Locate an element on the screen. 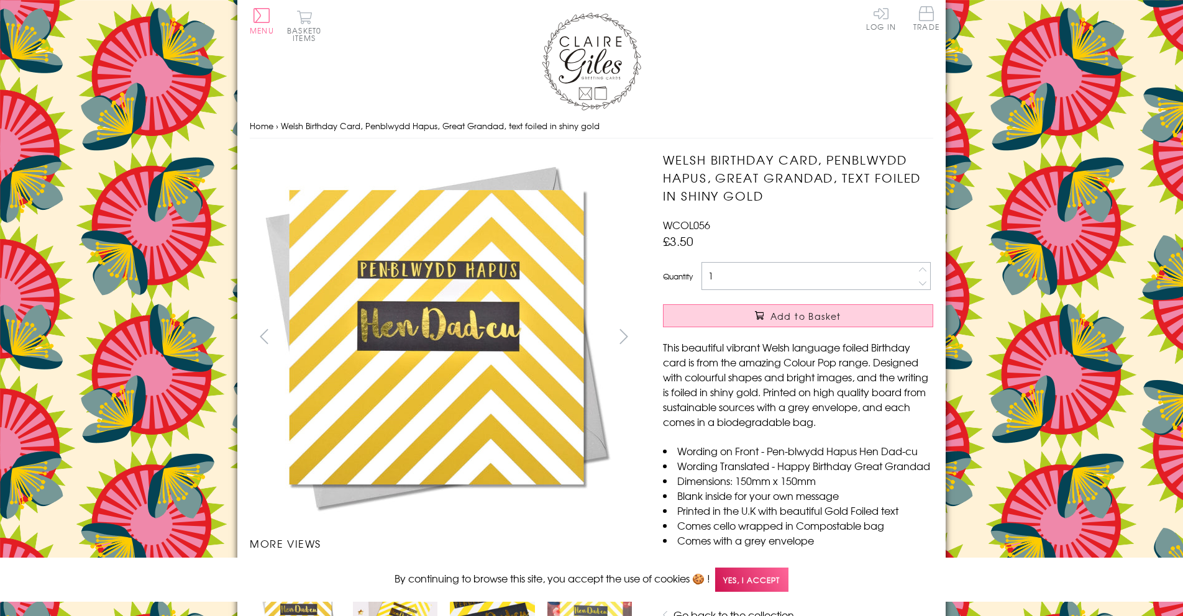 The image size is (1183, 616). button: Add to Basket is located at coordinates (798, 316).